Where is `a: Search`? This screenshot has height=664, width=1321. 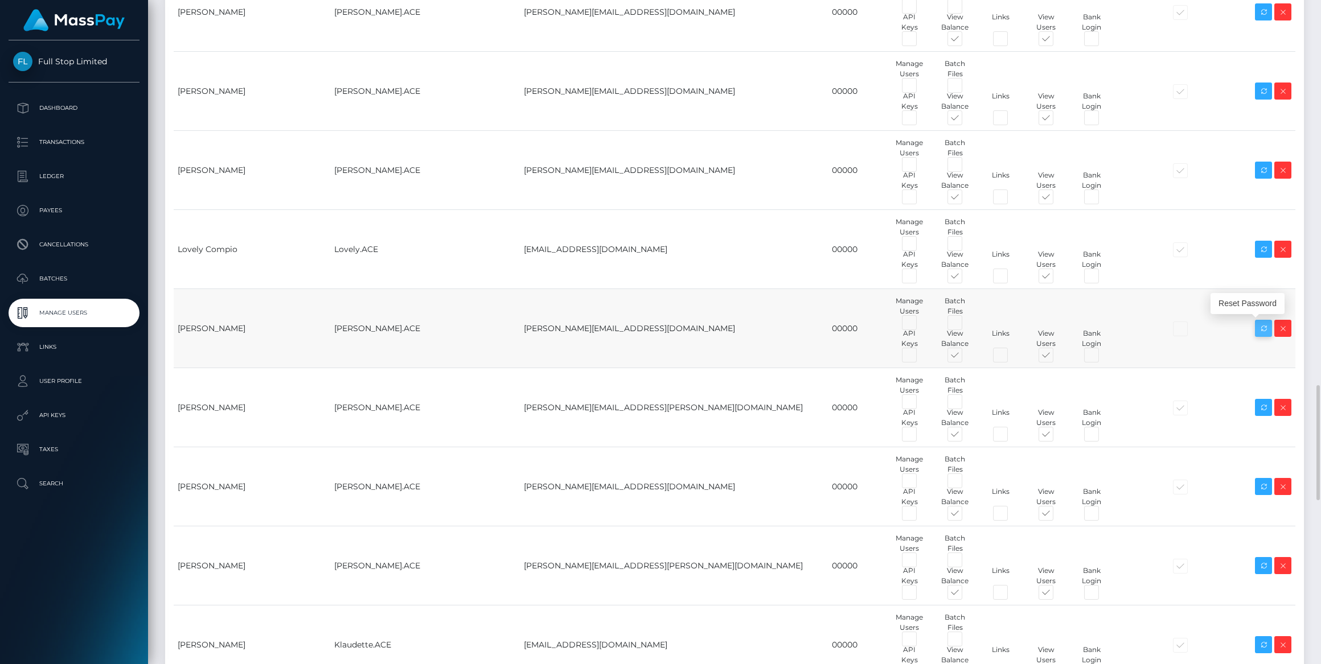
a: Search is located at coordinates (74, 484).